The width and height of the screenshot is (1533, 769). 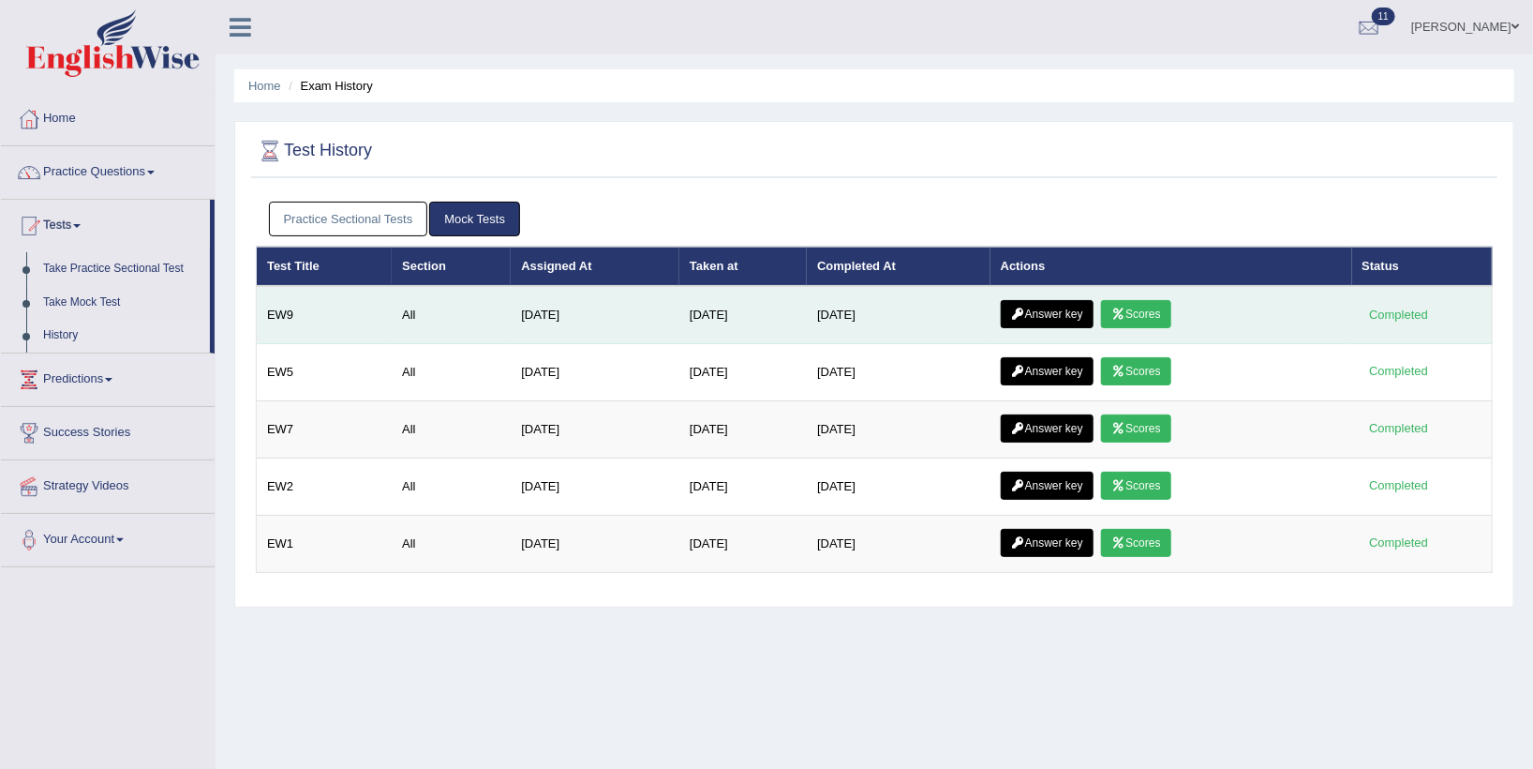 What do you see at coordinates (108, 537) in the screenshot?
I see `a: Your Account` at bounding box center [108, 537].